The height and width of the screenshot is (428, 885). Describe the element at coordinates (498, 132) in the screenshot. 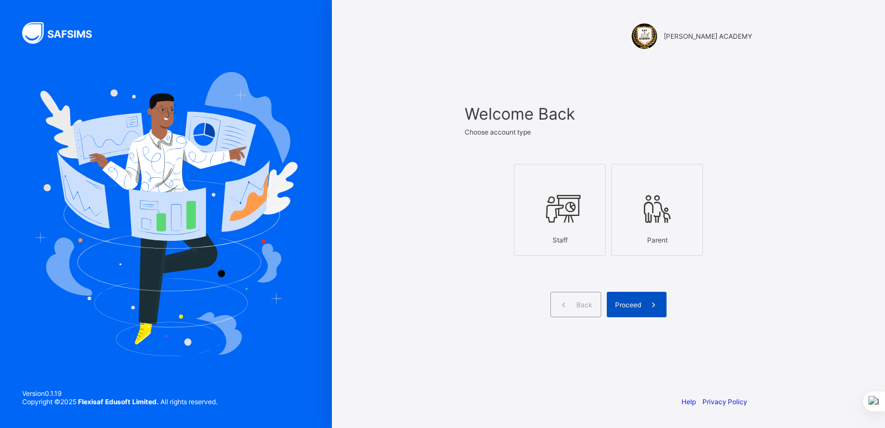

I see `span: Choose account type` at that location.